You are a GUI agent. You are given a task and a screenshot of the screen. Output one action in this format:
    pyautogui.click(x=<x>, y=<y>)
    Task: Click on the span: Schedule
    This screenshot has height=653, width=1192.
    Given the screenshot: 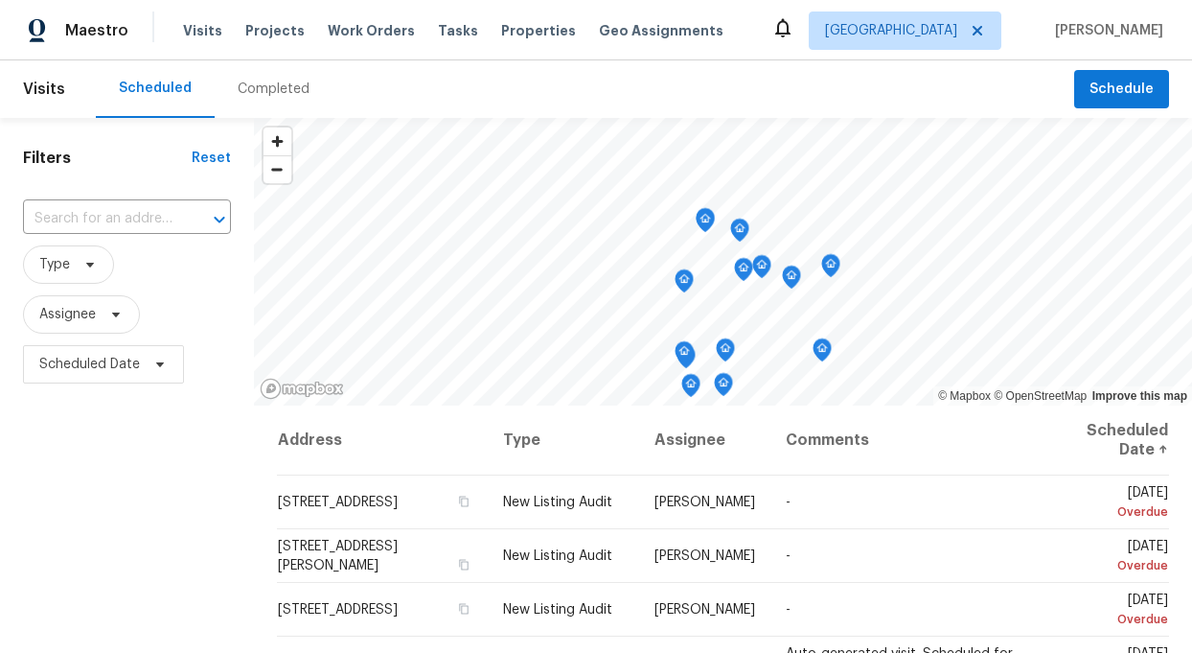 What is the action you would take?
    pyautogui.click(x=1122, y=89)
    